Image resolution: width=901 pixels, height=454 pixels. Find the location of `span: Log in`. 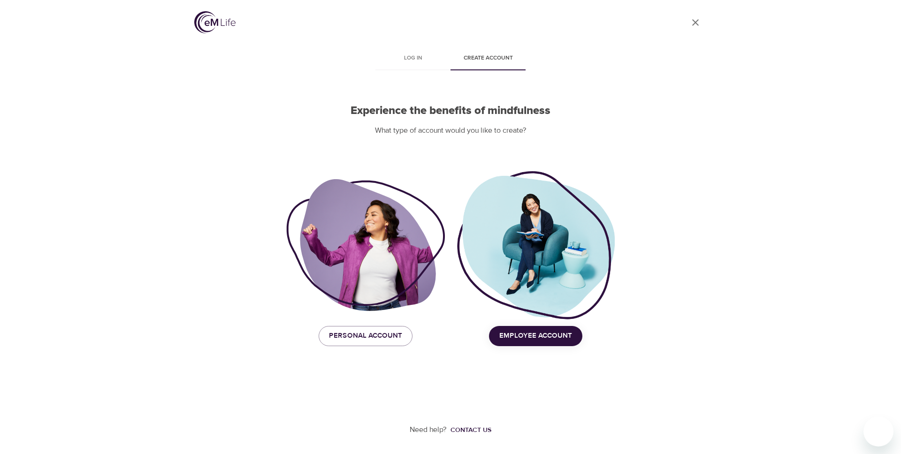

span: Log in is located at coordinates (413, 58).